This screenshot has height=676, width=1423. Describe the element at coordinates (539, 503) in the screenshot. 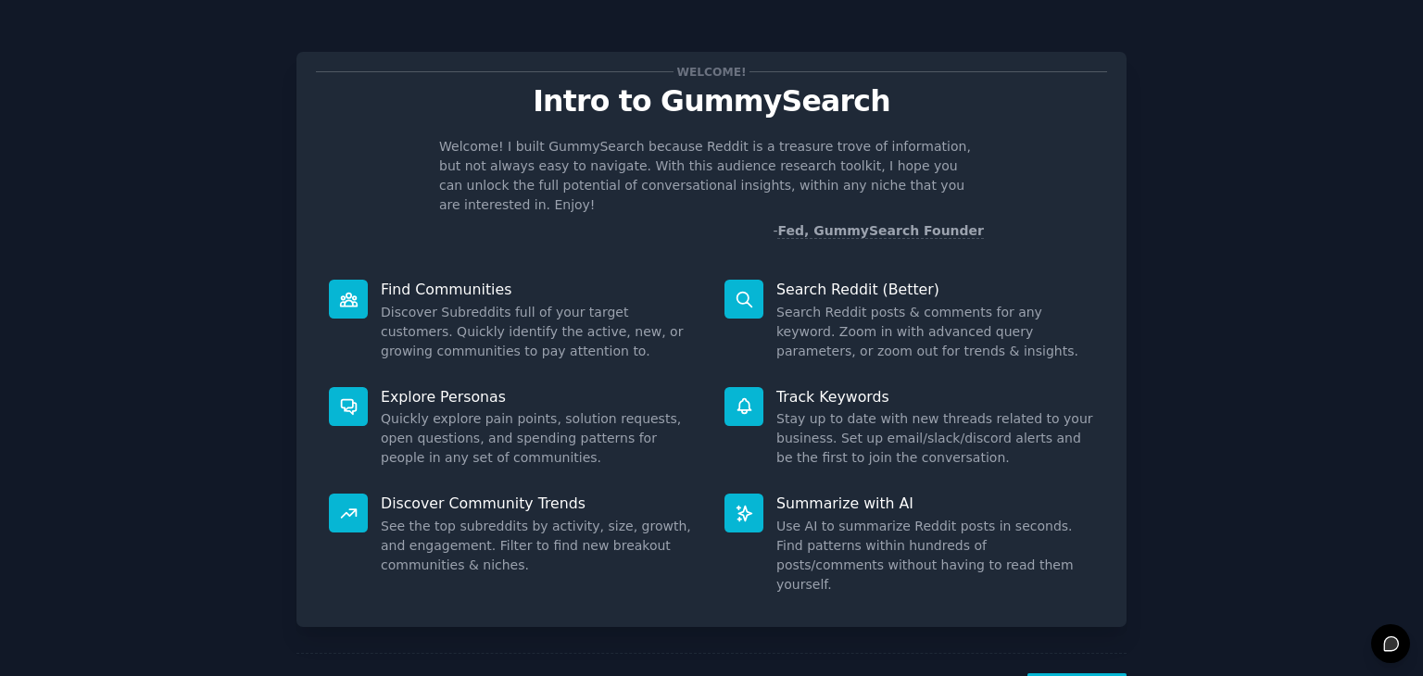

I see `p: Discover Community Trends` at that location.